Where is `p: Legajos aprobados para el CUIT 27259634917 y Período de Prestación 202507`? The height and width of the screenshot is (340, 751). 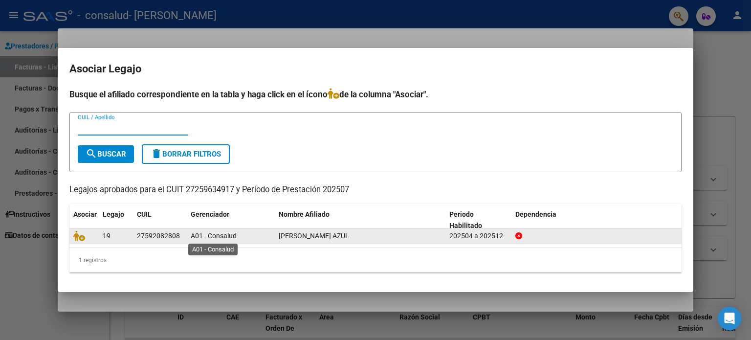 p: Legajos aprobados para el CUIT 27259634917 y Período de Prestación 202507 is located at coordinates (375, 190).